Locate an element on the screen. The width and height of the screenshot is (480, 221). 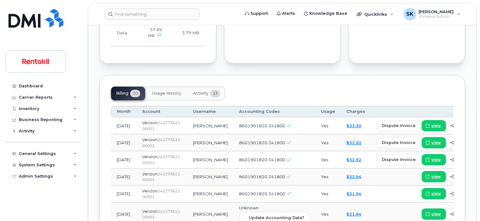
a: $32.94 is located at coordinates (354, 176).